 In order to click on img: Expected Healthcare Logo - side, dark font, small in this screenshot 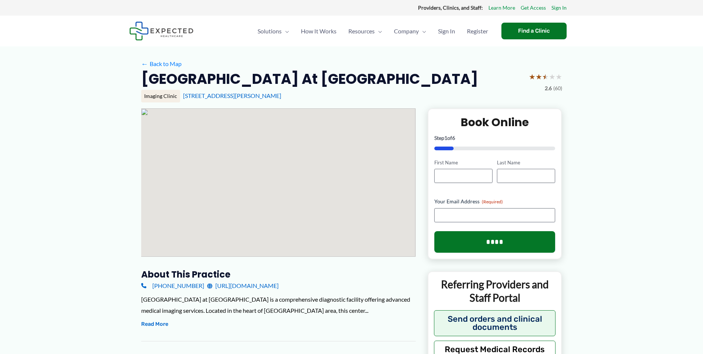, I will do `click(161, 31)`.